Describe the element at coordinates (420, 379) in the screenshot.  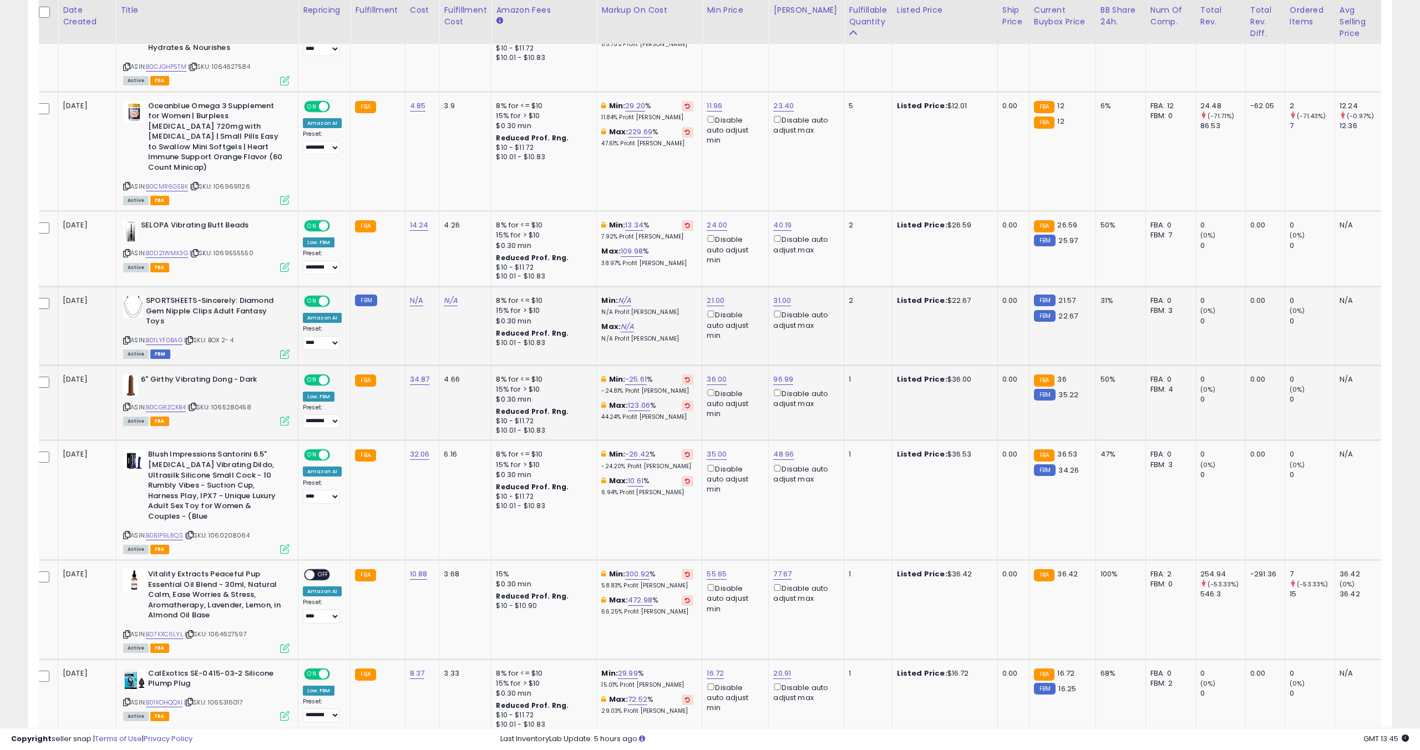
I see `a: 34.87` at that location.